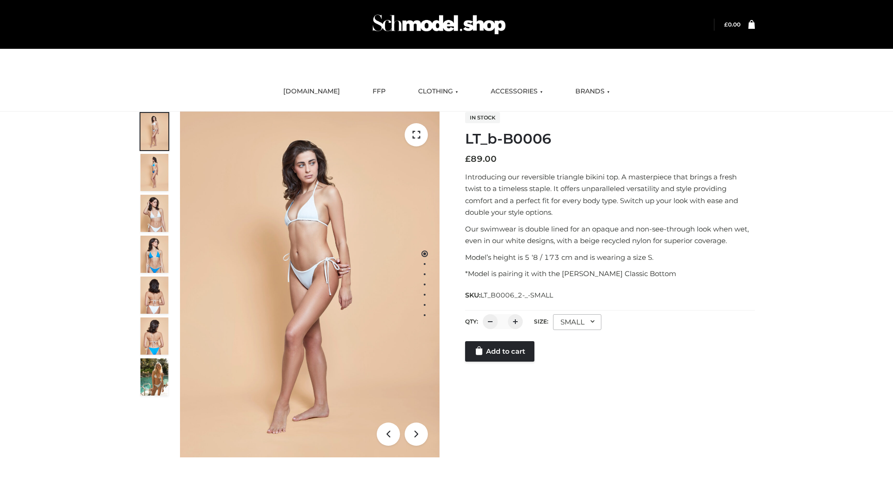  I want to click on img: ArielClassicBikiniTop_CloudNine_AzureSky_OW114ECO_2-scaled.jpg, so click(154, 173).